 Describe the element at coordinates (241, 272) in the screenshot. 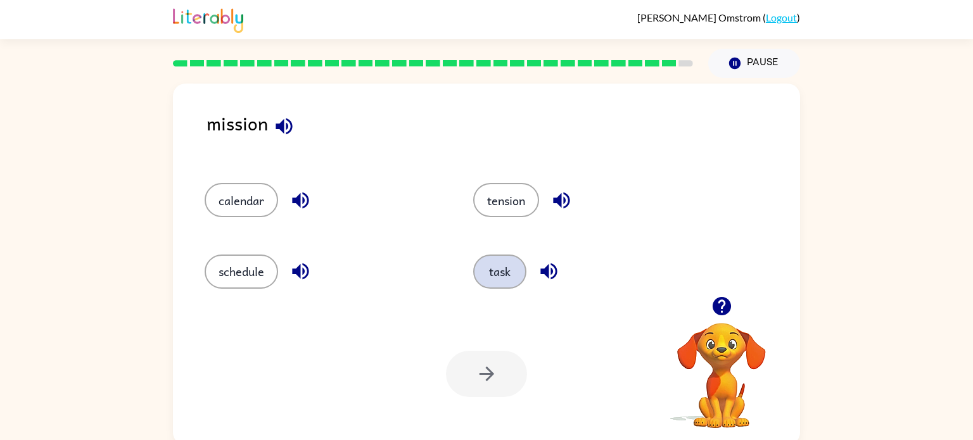

I see `button: schedule` at that location.